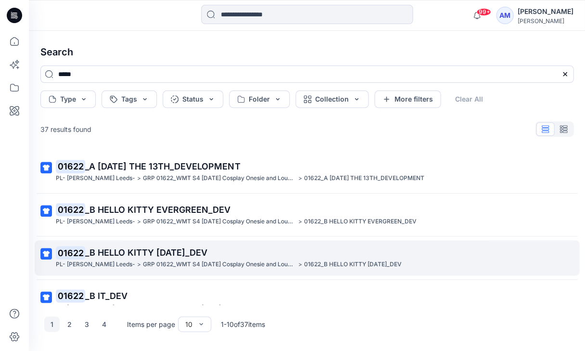 The image size is (585, 351). I want to click on button: 2, so click(69, 324).